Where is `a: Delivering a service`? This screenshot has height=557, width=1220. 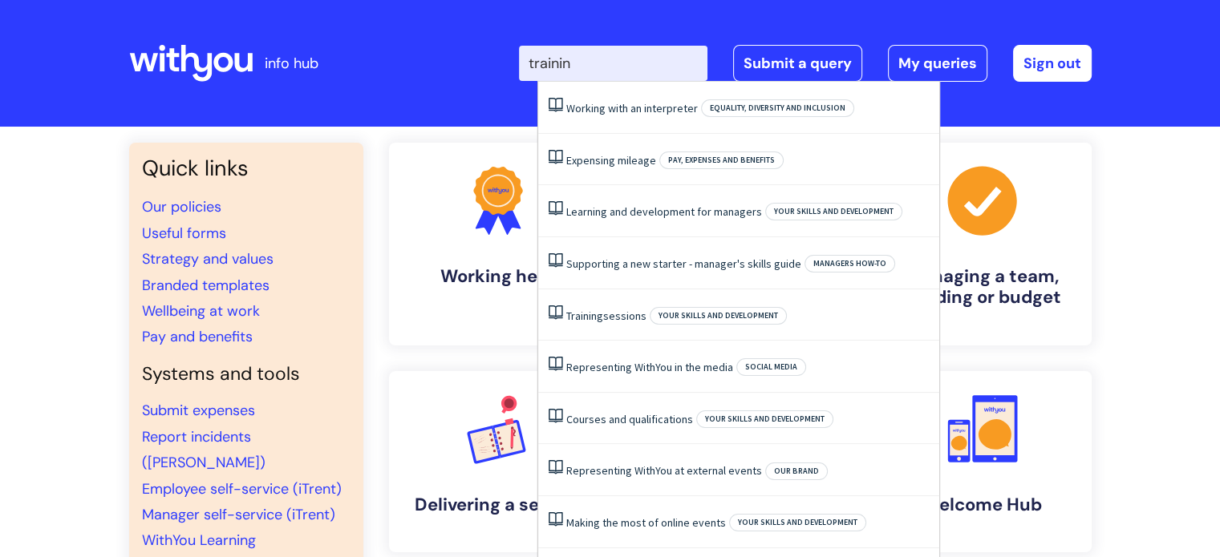 a: Delivering a service is located at coordinates (498, 462).